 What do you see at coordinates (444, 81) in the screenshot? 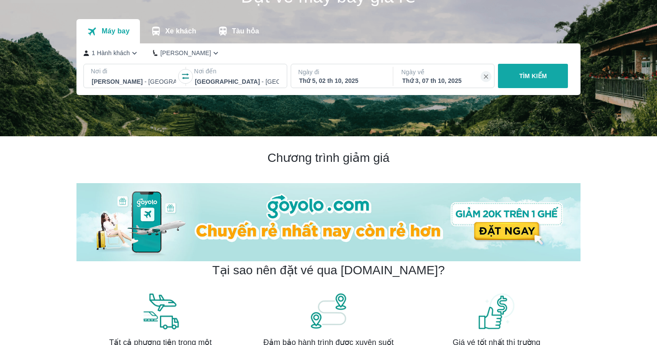
I see `div: Thứ 3, 07 th 10, 2025` at bounding box center [444, 81].